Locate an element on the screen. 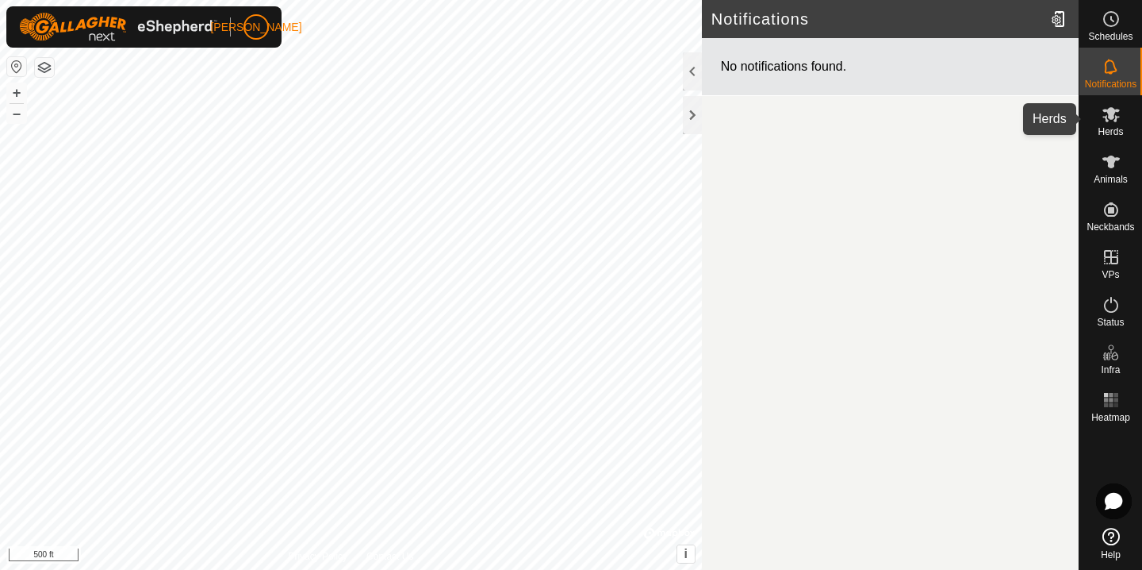  button: Reset Map is located at coordinates (17, 67).